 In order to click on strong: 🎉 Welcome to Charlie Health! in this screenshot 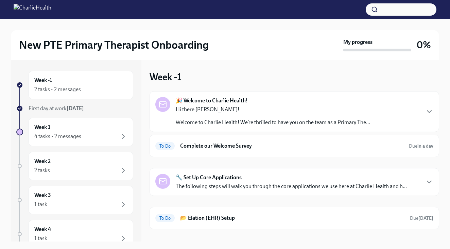, I will do `click(212, 101)`.